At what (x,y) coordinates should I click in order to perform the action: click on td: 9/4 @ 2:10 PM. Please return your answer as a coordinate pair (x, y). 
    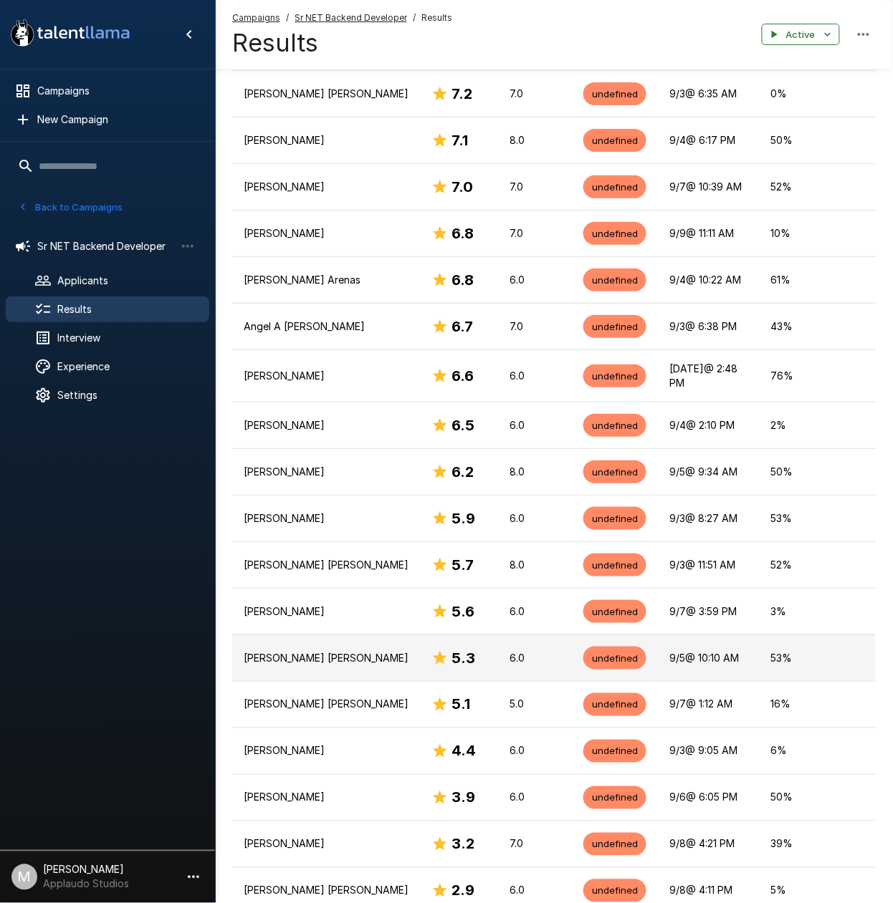
    Looking at the image, I should click on (709, 425).